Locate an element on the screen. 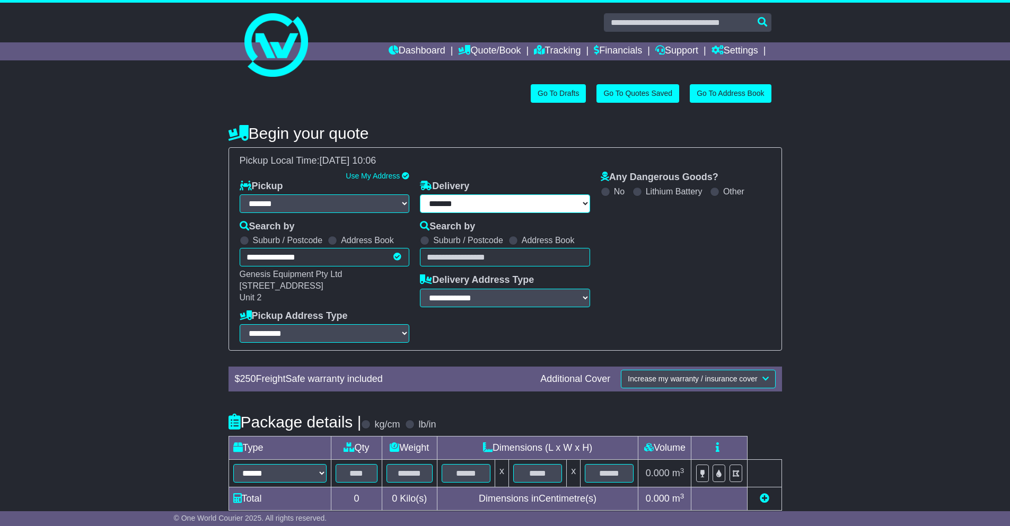 Image resolution: width=1010 pixels, height=526 pixels. span: 250 is located at coordinates (248, 379).